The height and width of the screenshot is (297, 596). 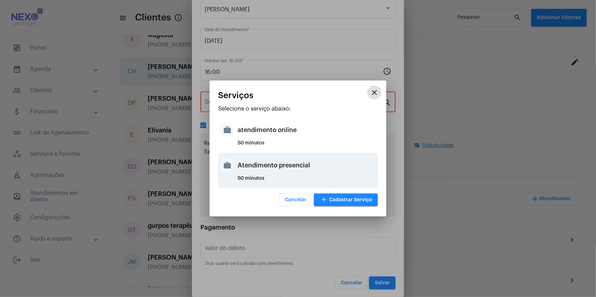 What do you see at coordinates (295, 200) in the screenshot?
I see `span: Cancelar` at bounding box center [295, 200].